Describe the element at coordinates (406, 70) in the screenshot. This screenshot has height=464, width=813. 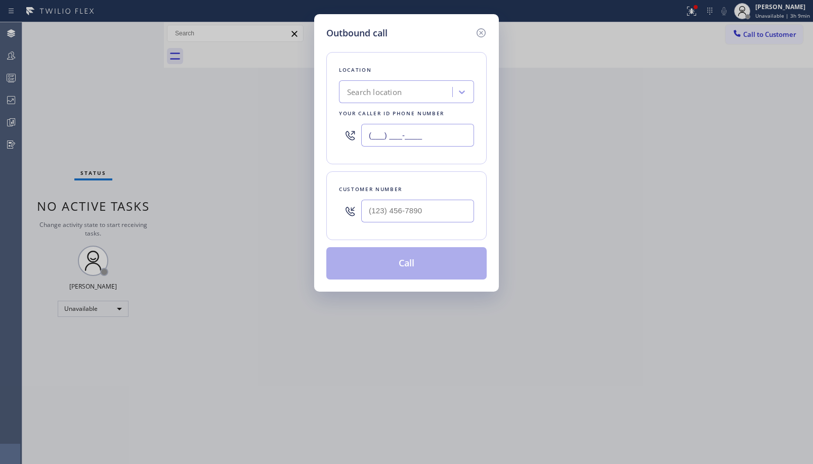
I see `div: Location` at that location.